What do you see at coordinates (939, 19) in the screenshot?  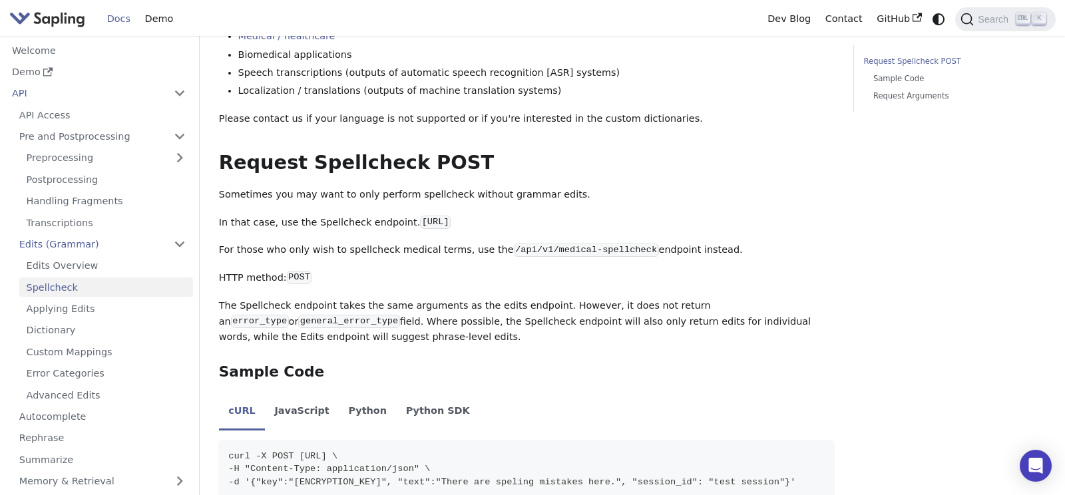 I see `button: Switch between dark and light mode (currently system mode)` at bounding box center [939, 19].